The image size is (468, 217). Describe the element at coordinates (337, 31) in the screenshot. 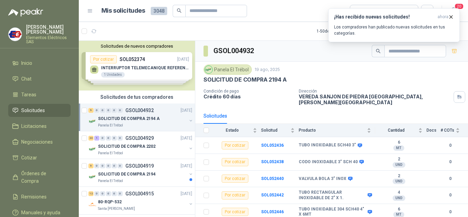

I see `div: 1 - 50 de 801` at that location.